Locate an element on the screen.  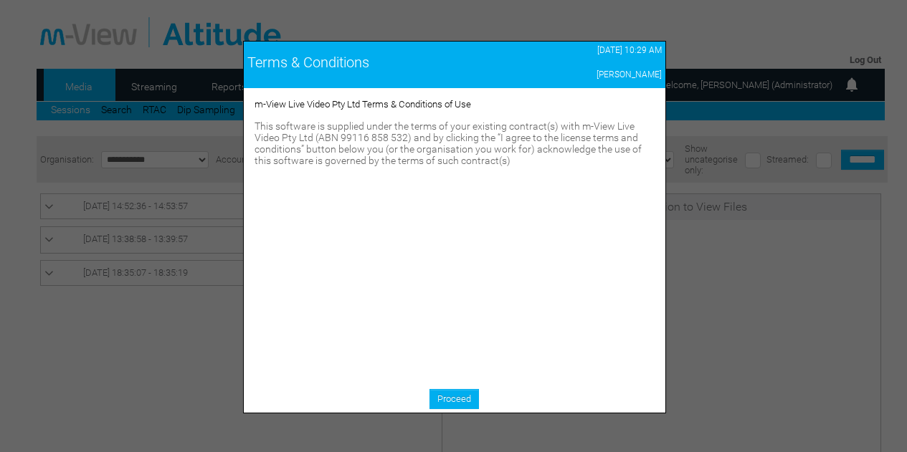
div: Terms & Conditions is located at coordinates (379, 62).